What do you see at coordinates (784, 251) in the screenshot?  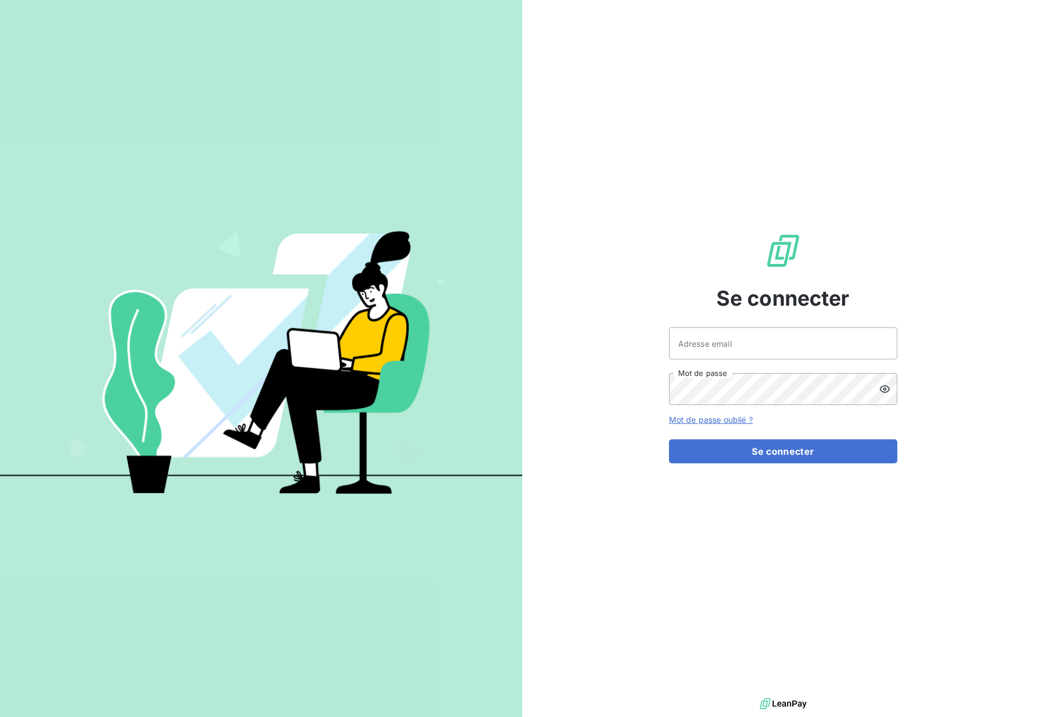 I see `img: Logo LeanPay` at bounding box center [784, 251].